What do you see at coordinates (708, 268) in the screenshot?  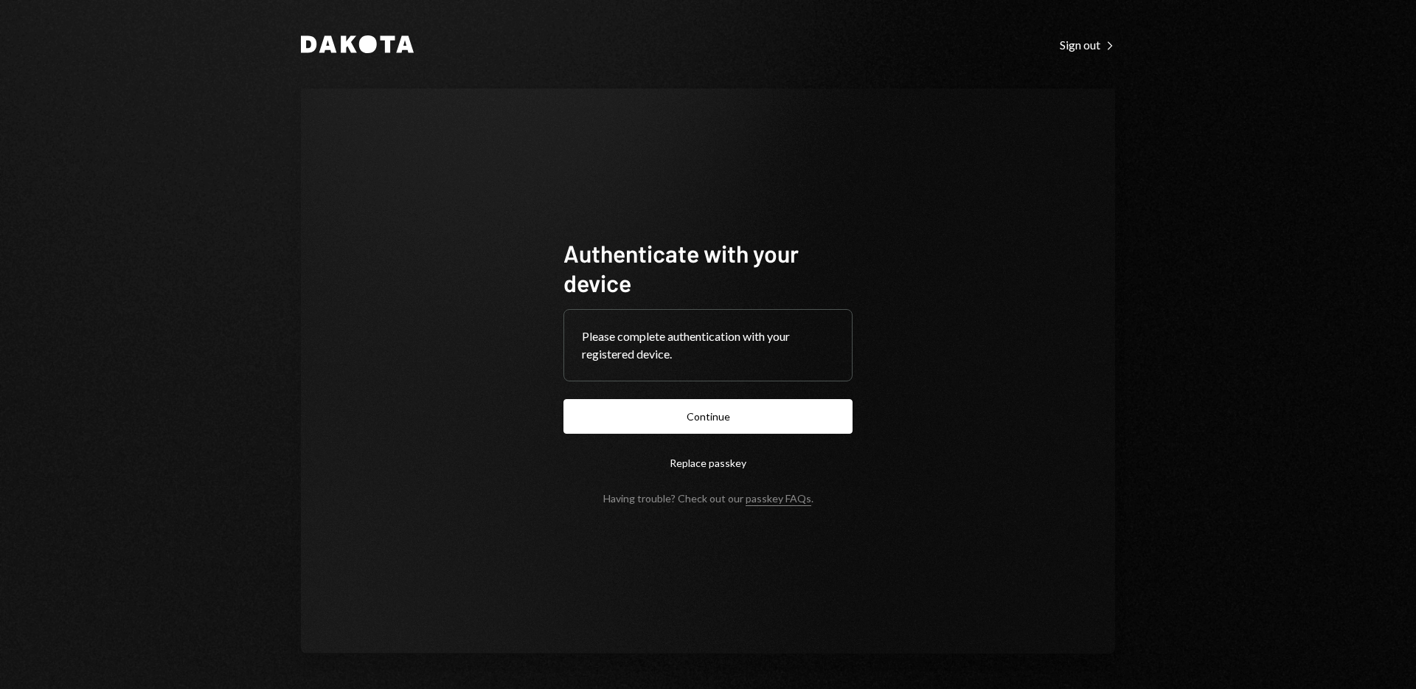 I see `h1: Authenticate with your device` at bounding box center [708, 268].